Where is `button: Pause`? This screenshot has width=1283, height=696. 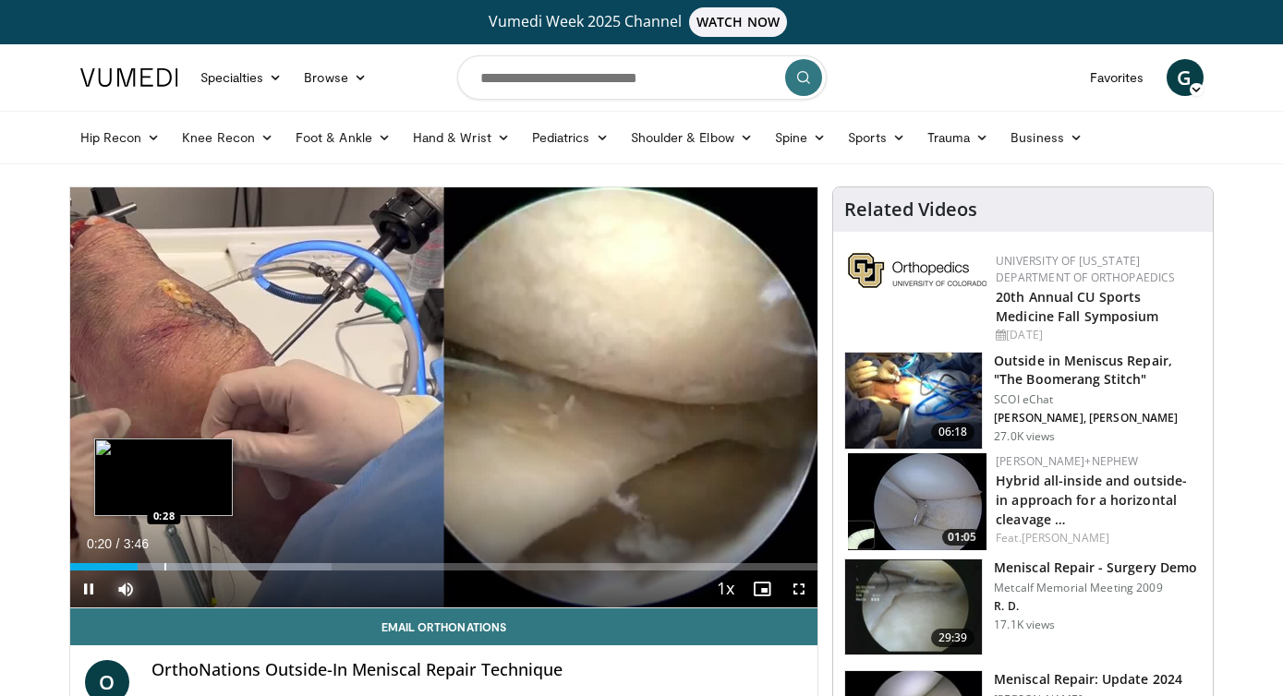 button: Pause is located at coordinates (89, 589).